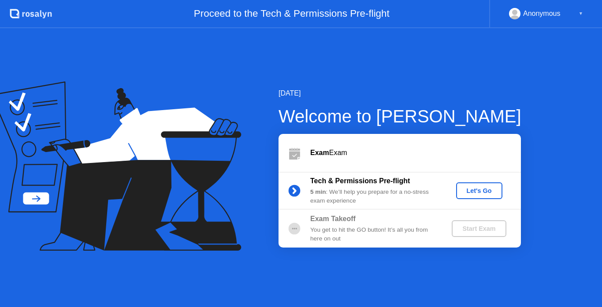  Describe the element at coordinates (541, 14) in the screenshot. I see `div: Anonymous` at that location.